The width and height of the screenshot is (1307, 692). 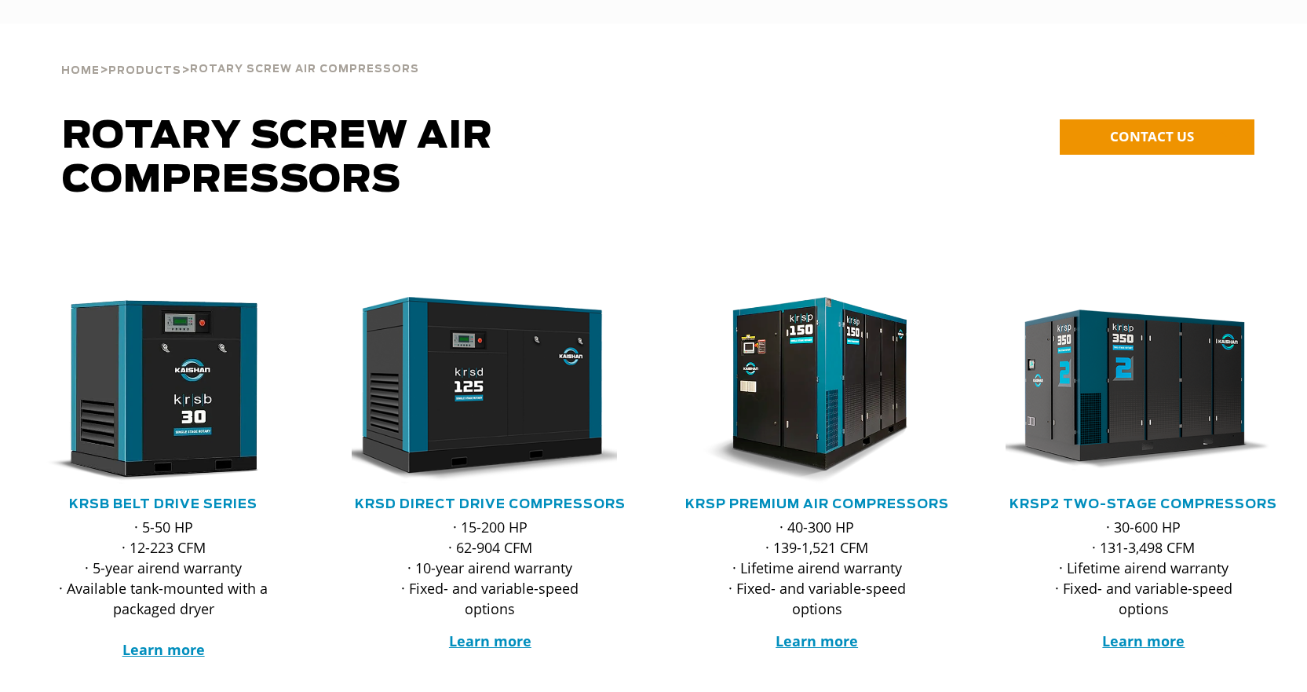 What do you see at coordinates (163, 504) in the screenshot?
I see `a: KRSB Belt Drive Series` at bounding box center [163, 504].